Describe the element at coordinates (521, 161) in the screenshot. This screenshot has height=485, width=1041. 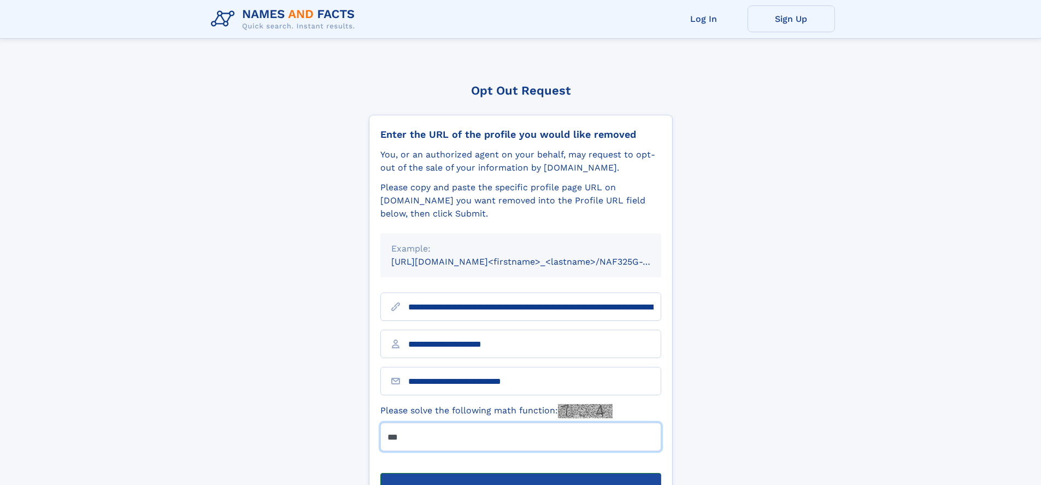
I see `div: You, or an authorized agent on your behalf, may request to opt-out of the sale of your informatio...` at that location.